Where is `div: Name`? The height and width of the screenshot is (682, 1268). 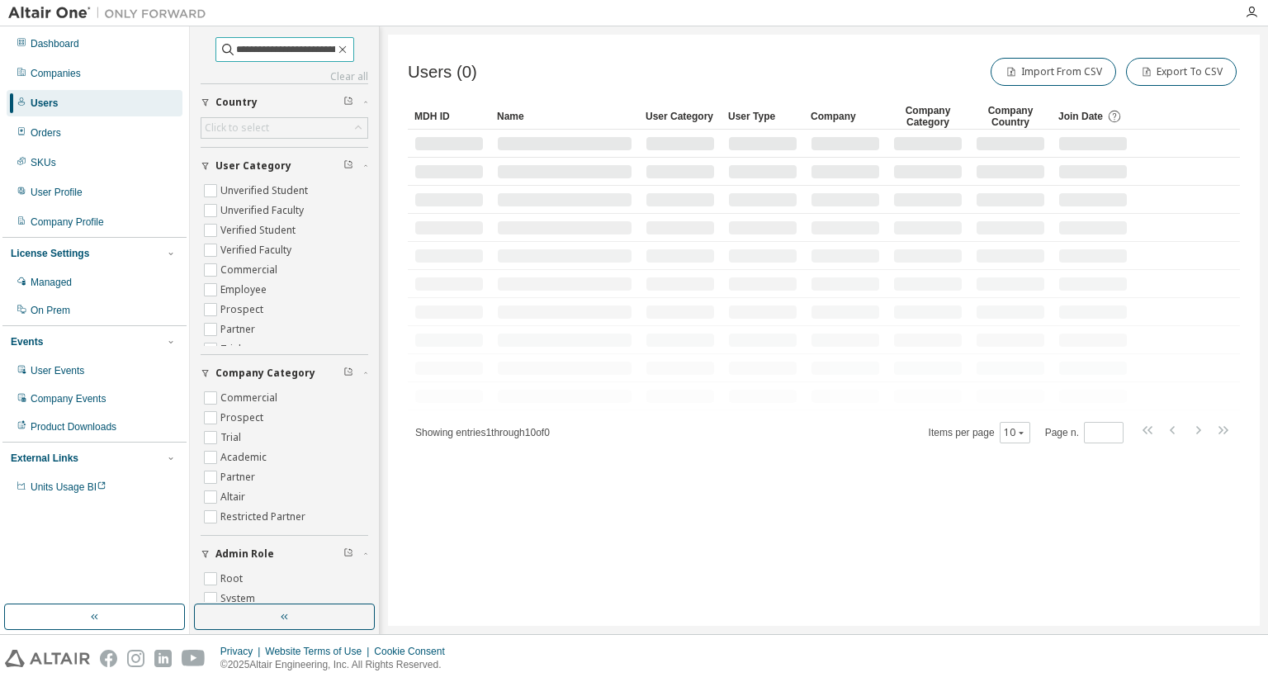 div: Name is located at coordinates (565, 116).